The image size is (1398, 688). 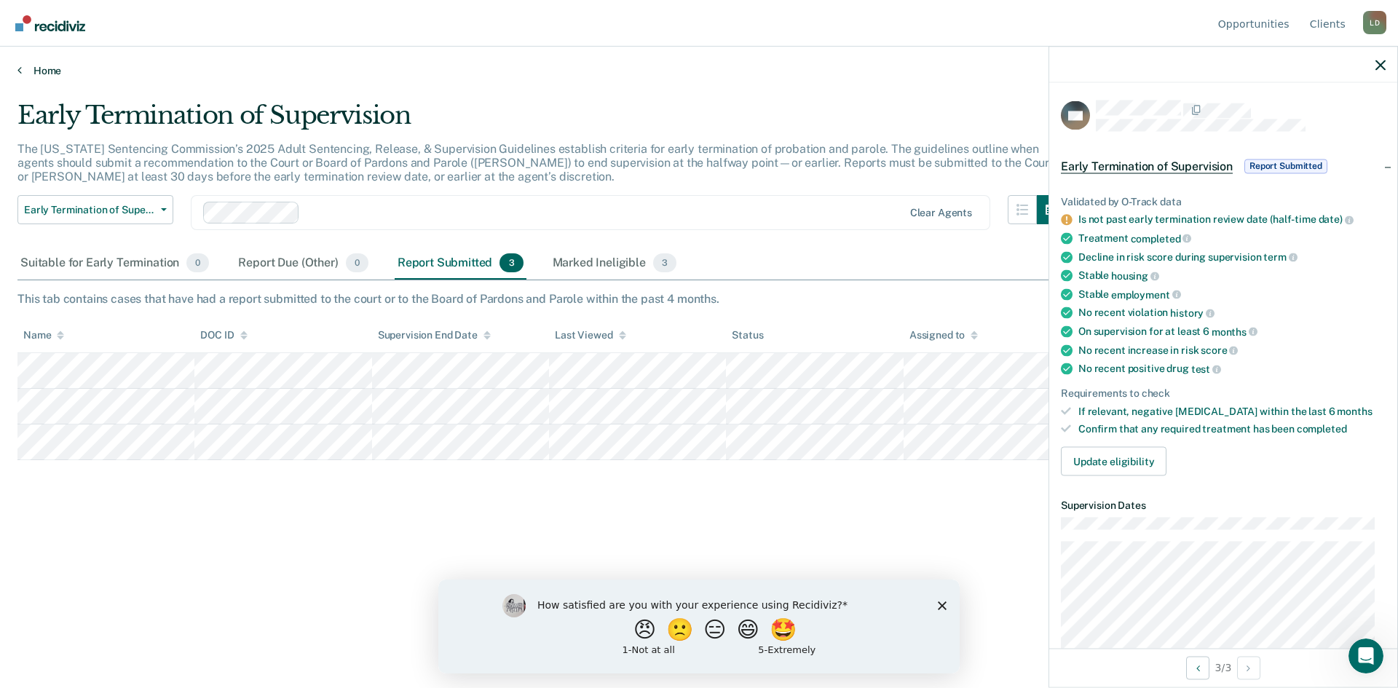 What do you see at coordinates (542, 121) in the screenshot?
I see `div: Early Termination of Supervision` at bounding box center [542, 121].